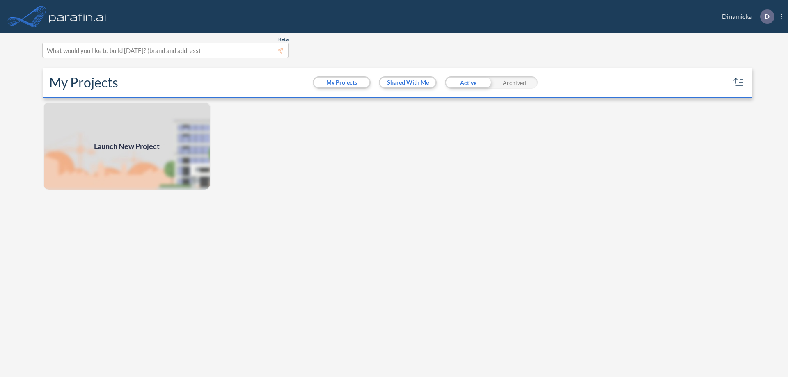  Describe the element at coordinates (767, 16) in the screenshot. I see `p: D` at that location.